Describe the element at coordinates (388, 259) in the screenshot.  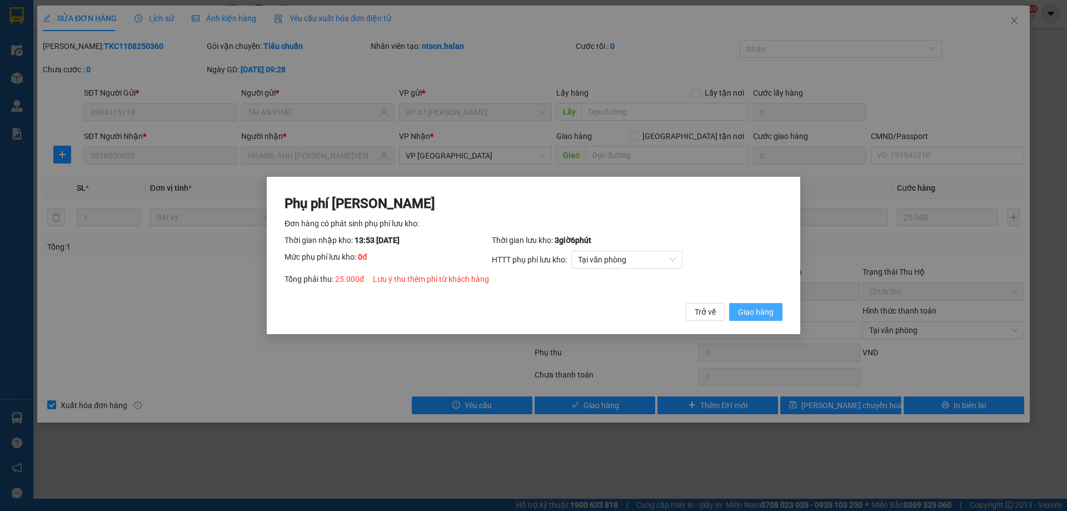
I see `div: Mức phụ phí lưu kho:` at that location.